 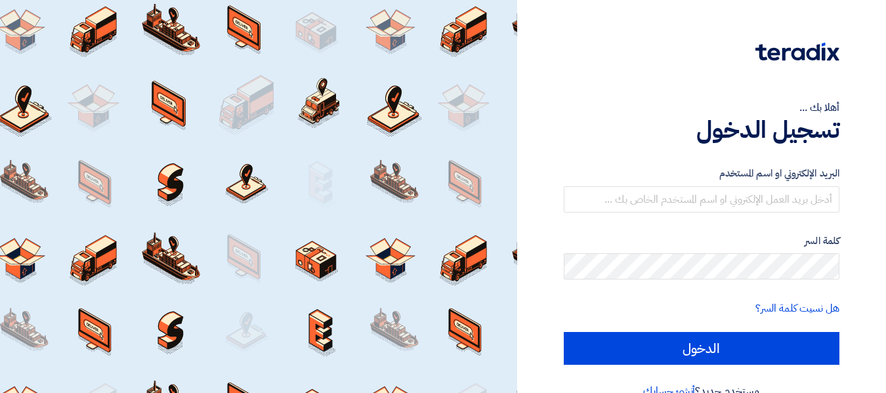 What do you see at coordinates (702, 241) in the screenshot?
I see `label: كلمة السر` at bounding box center [702, 241].